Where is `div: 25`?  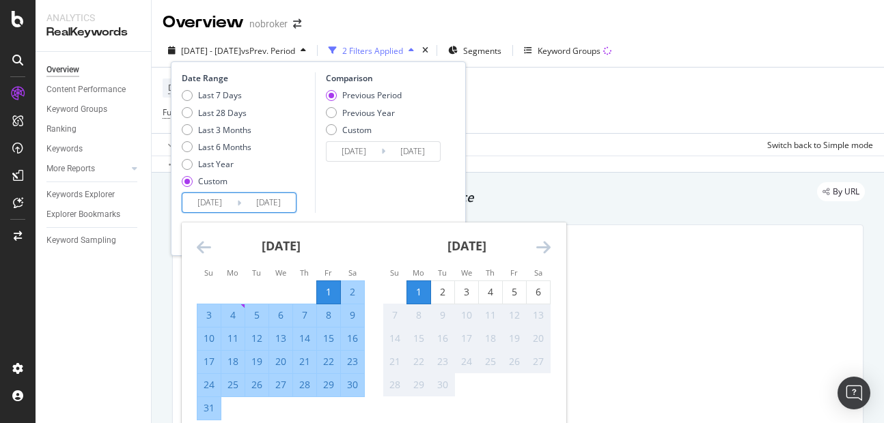
div: 25 is located at coordinates (490, 362).